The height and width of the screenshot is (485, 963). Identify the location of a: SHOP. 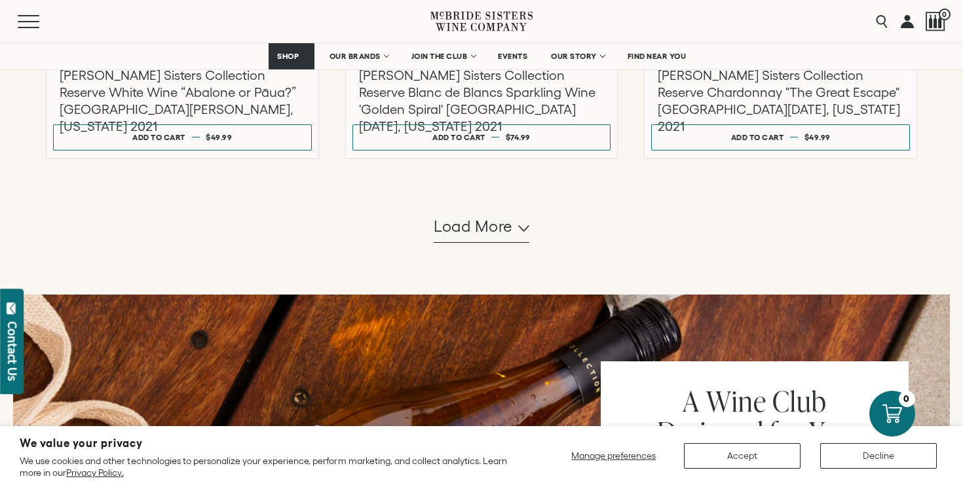
(291, 56).